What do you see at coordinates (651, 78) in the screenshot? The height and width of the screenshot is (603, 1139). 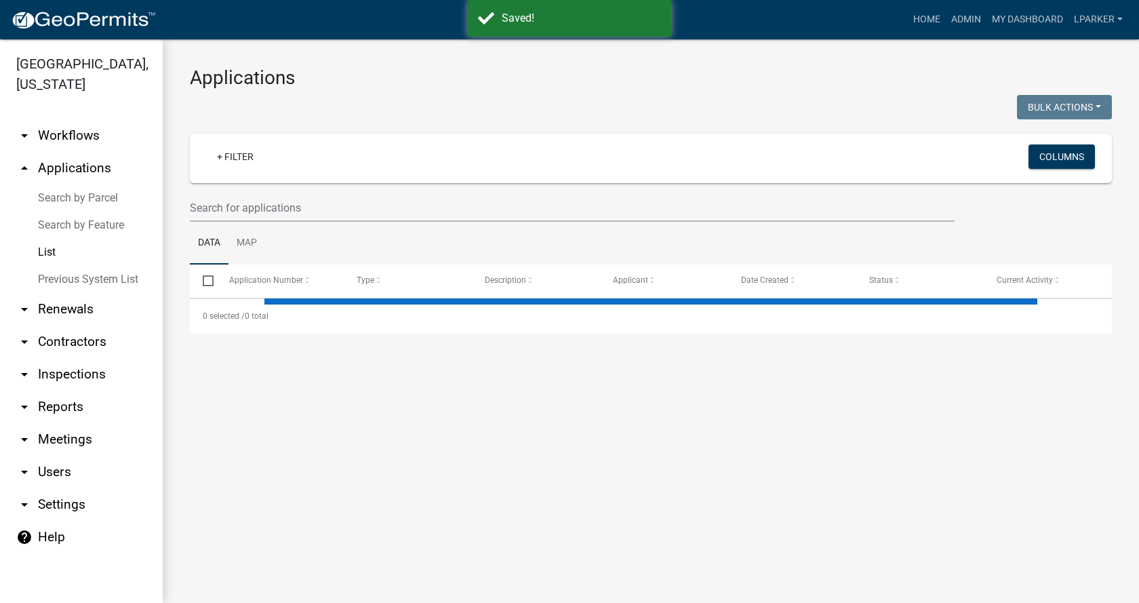 I see `h3: Applications` at bounding box center [651, 78].